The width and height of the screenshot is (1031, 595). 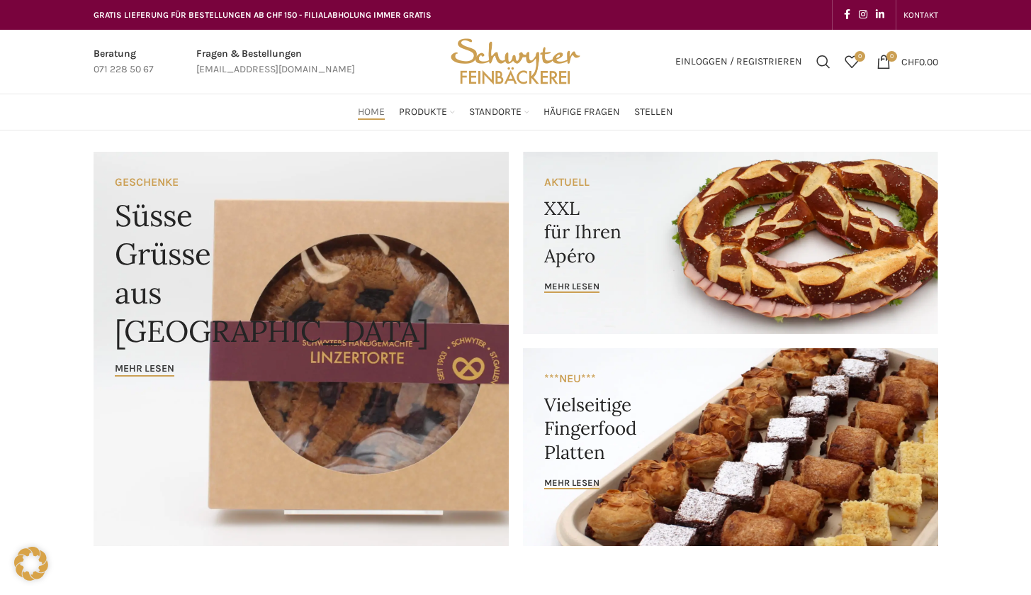 I want to click on a: Suchen, so click(x=823, y=62).